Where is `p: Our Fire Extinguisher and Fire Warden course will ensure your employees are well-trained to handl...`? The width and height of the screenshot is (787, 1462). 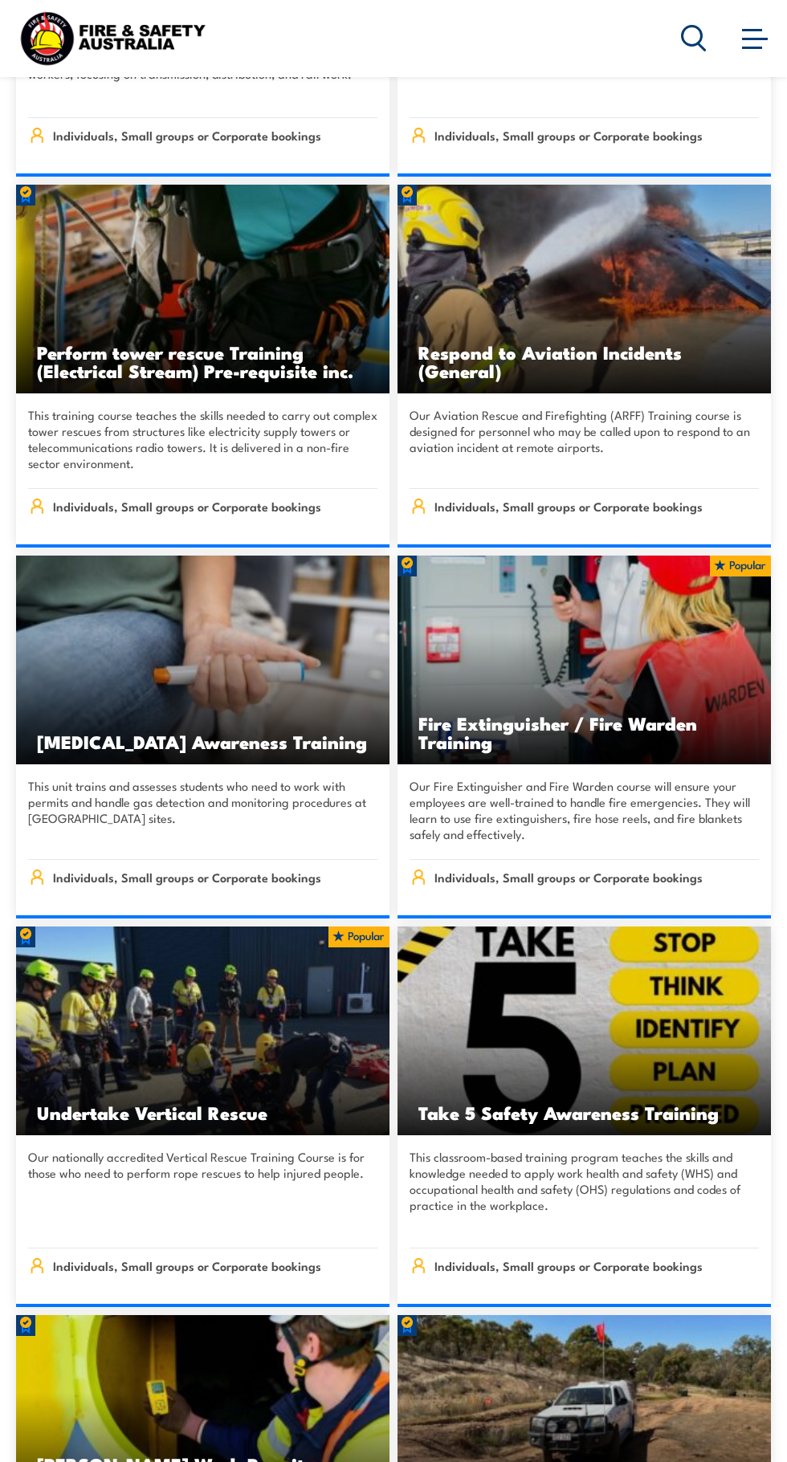 p: Our Fire Extinguisher and Fire Warden course will ensure your employees are well-trained to handl... is located at coordinates (584, 812).